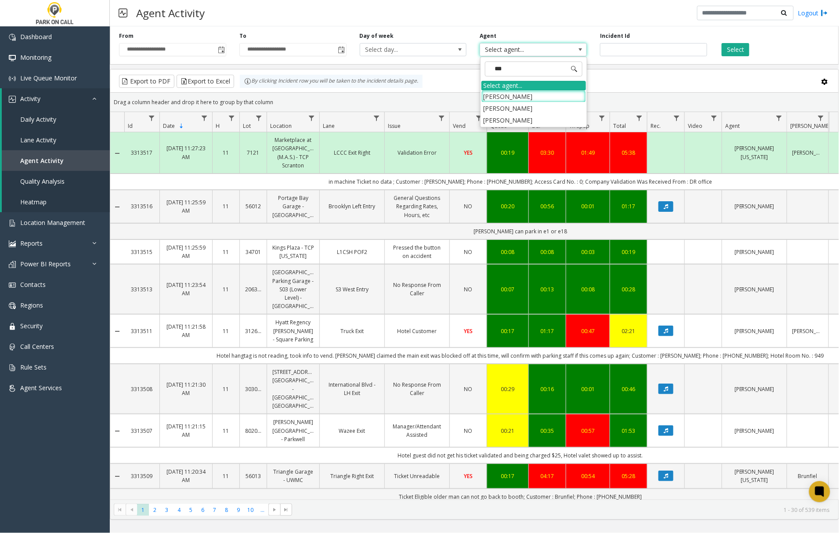 The height and width of the screenshot is (533, 839). What do you see at coordinates (547, 389) in the screenshot?
I see `div: 00:16` at bounding box center [547, 389].